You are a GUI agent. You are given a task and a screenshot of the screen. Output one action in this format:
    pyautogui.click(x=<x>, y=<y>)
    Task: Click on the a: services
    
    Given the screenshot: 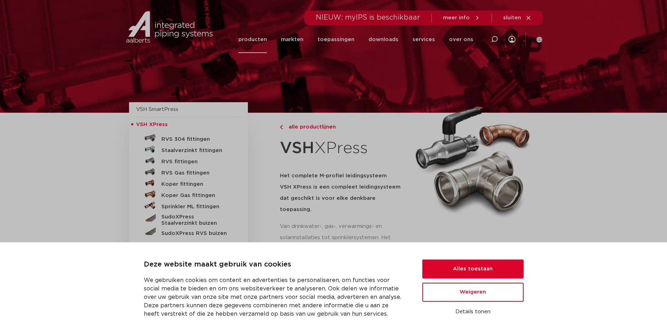 What is the action you would take?
    pyautogui.click(x=423, y=39)
    